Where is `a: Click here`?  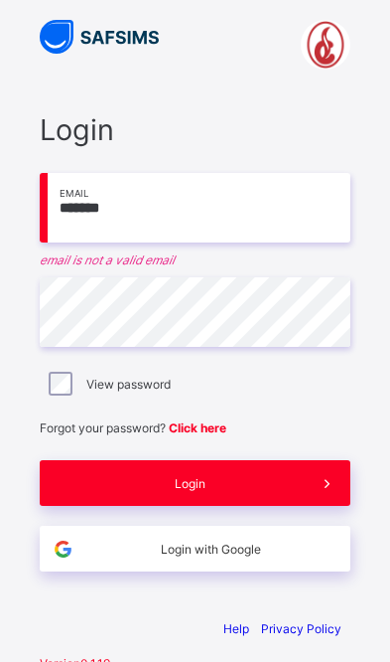 a: Click here is located at coordinates (198, 427).